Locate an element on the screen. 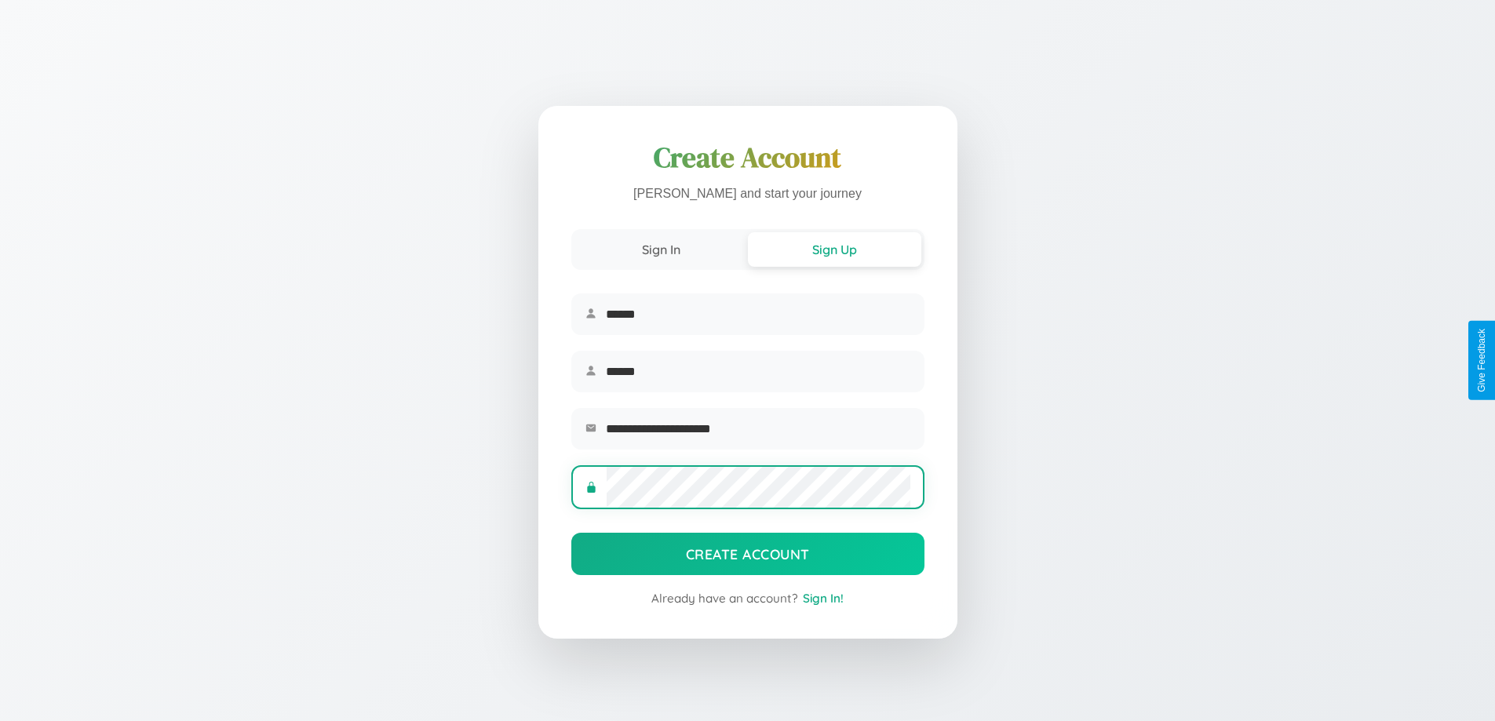 This screenshot has height=721, width=1495. h1: Create Account is located at coordinates (748, 158).